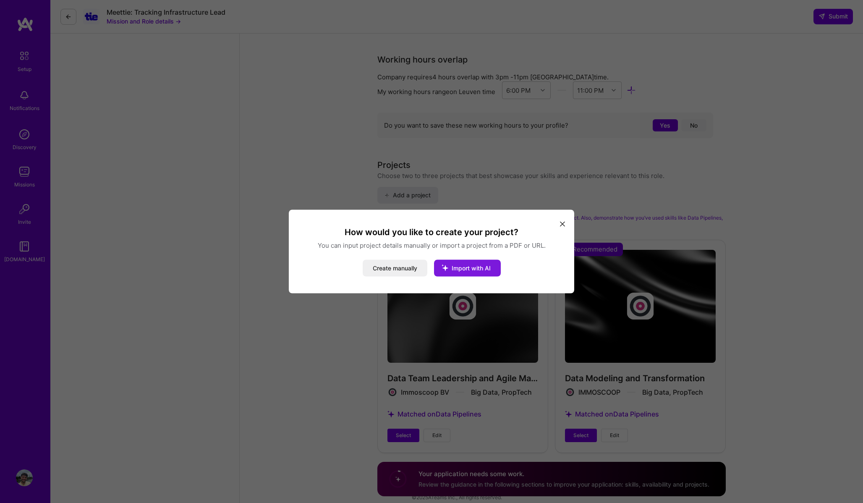 Image resolution: width=863 pixels, height=503 pixels. Describe the element at coordinates (471, 268) in the screenshot. I see `span: Import with AI` at that location.